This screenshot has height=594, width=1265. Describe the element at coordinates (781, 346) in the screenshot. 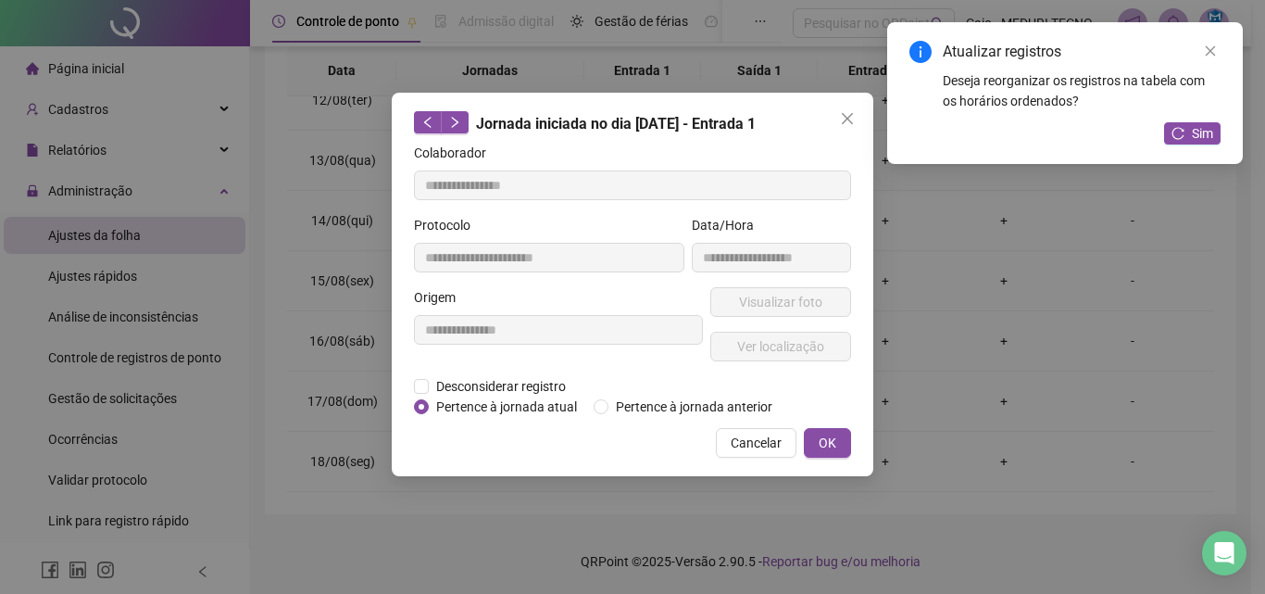

I see `button: Ver localização` at that location.